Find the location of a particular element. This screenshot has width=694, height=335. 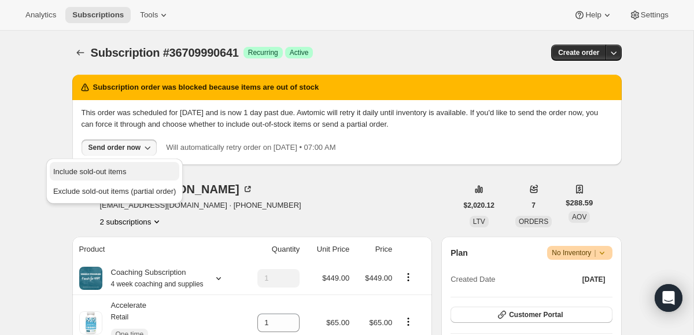

span: ORDERS is located at coordinates (534, 222).